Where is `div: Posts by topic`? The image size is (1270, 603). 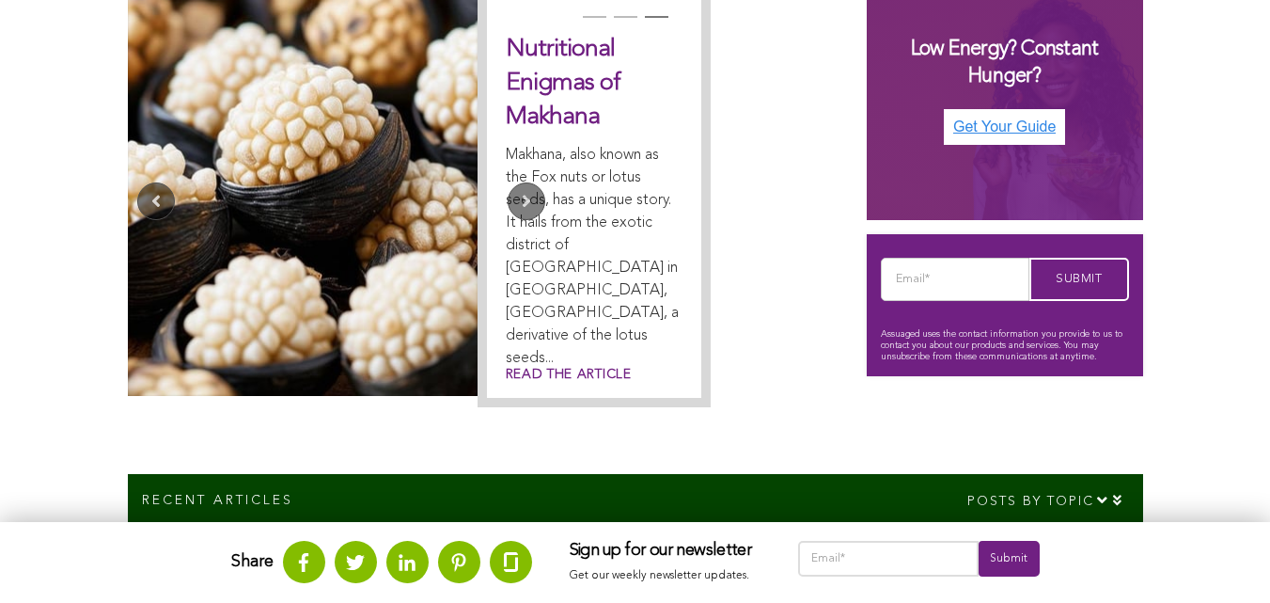
div: Posts by topic is located at coordinates (1048, 499).